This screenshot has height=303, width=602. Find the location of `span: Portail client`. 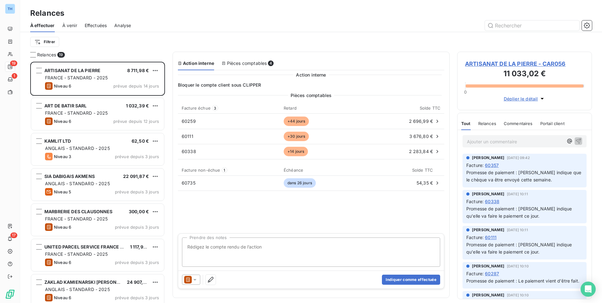

span: Portail client is located at coordinates (553, 124).